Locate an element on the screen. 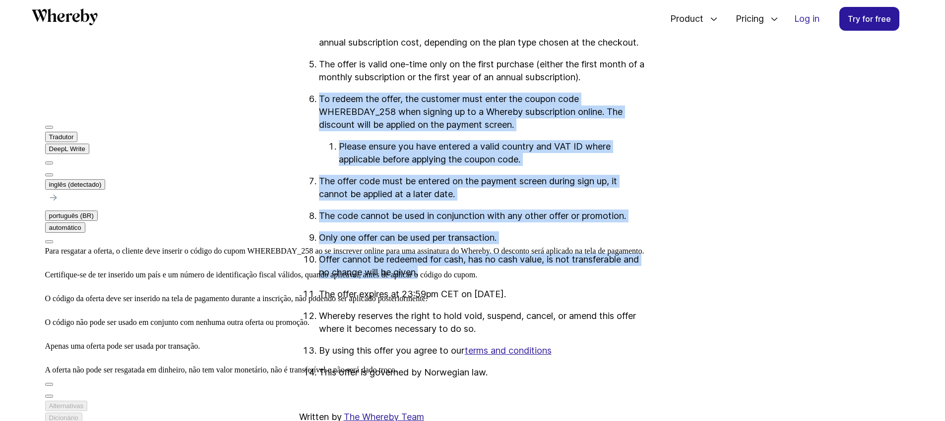  span: Pricing is located at coordinates (746, 19).